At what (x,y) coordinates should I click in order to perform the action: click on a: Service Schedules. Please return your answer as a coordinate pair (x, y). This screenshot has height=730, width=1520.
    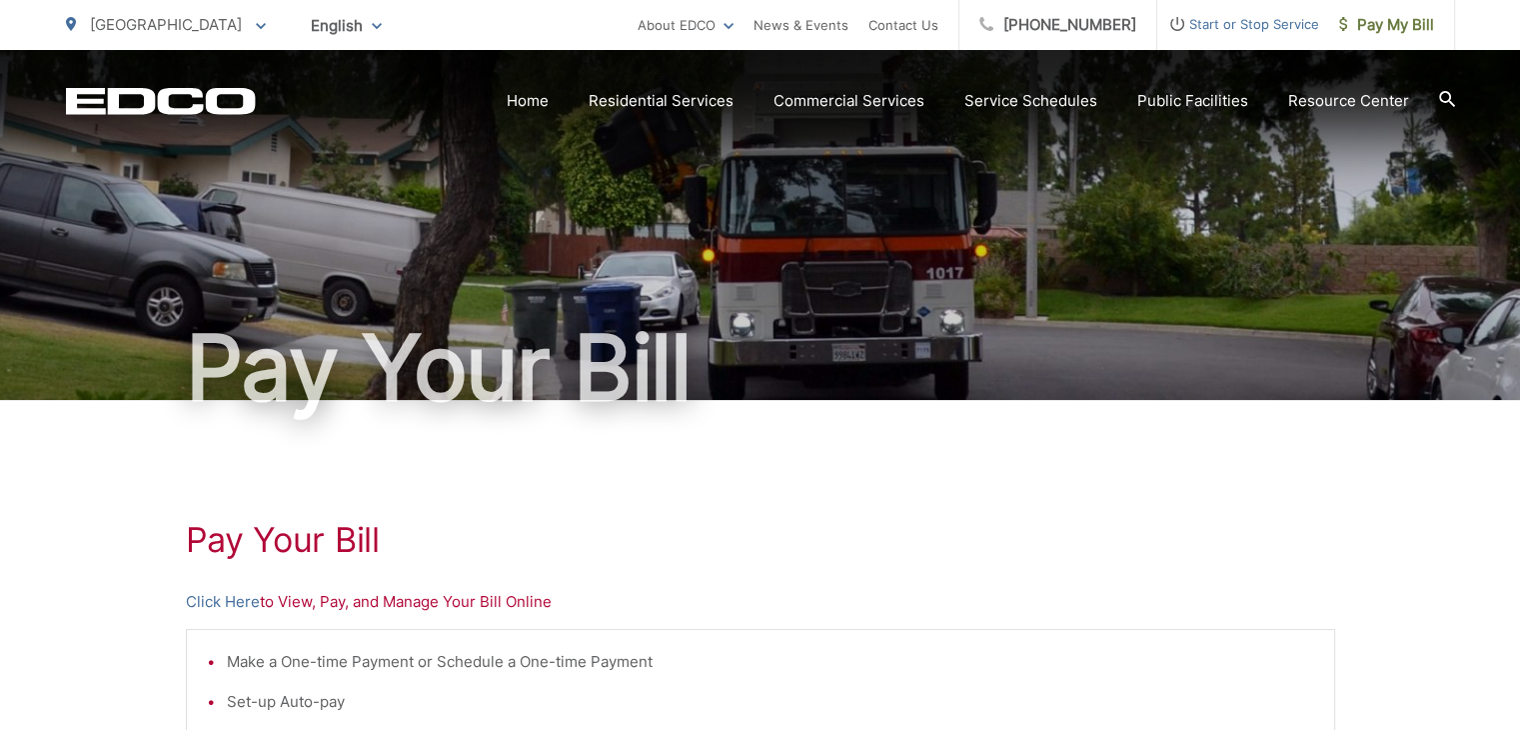
    Looking at the image, I should click on (1031, 101).